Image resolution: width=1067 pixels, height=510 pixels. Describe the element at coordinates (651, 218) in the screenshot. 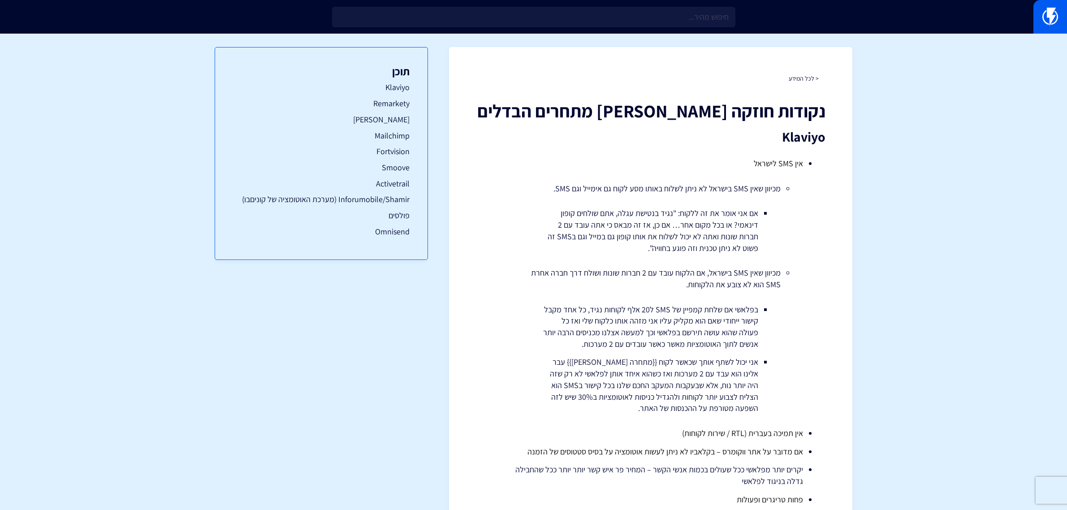

I see `li: מכיוון שאין SMS בישראל לא ניתן לשלוח באותו מסע לקוח גם אימייל וגם SMS.` at that location.